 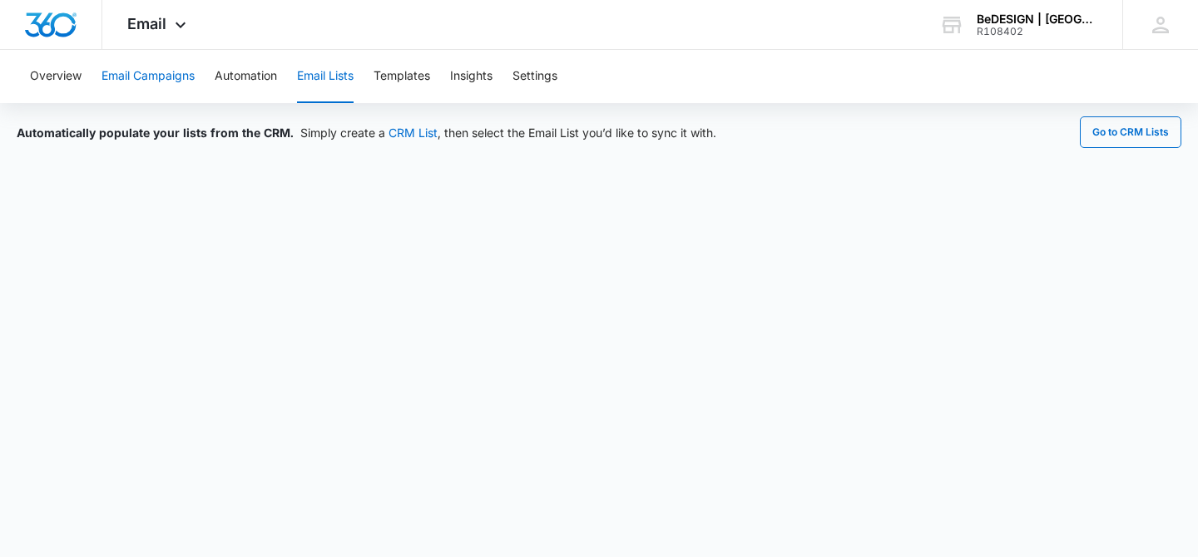 I want to click on button: Automation, so click(x=245, y=77).